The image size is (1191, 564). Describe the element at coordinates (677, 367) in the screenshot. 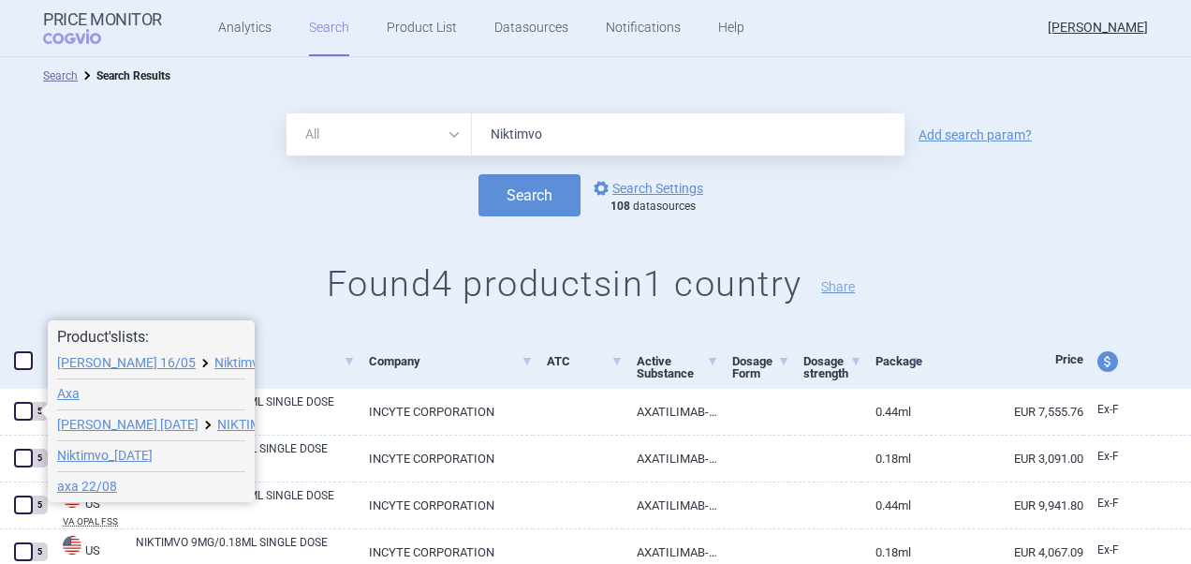

I see `a: Active Substance` at that location.